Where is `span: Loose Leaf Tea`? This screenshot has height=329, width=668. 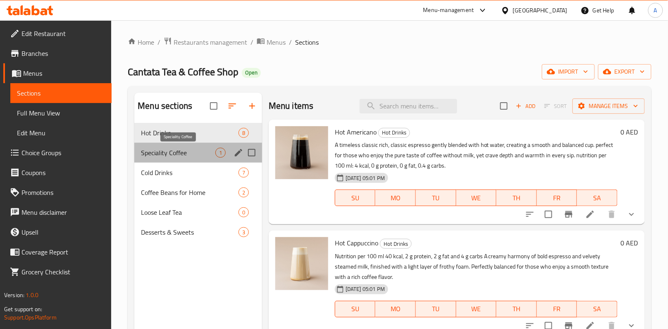 span: Loose Leaf Tea is located at coordinates (190, 212).